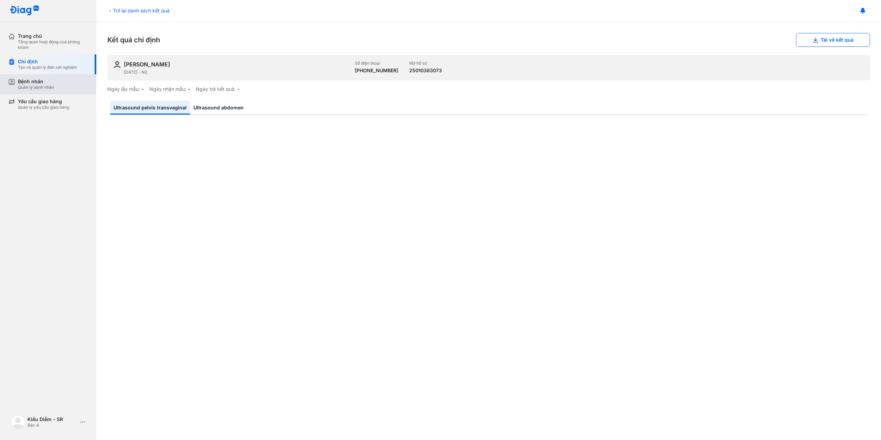  Describe the element at coordinates (832, 40) in the screenshot. I see `button: Tải về kết quả` at that location.